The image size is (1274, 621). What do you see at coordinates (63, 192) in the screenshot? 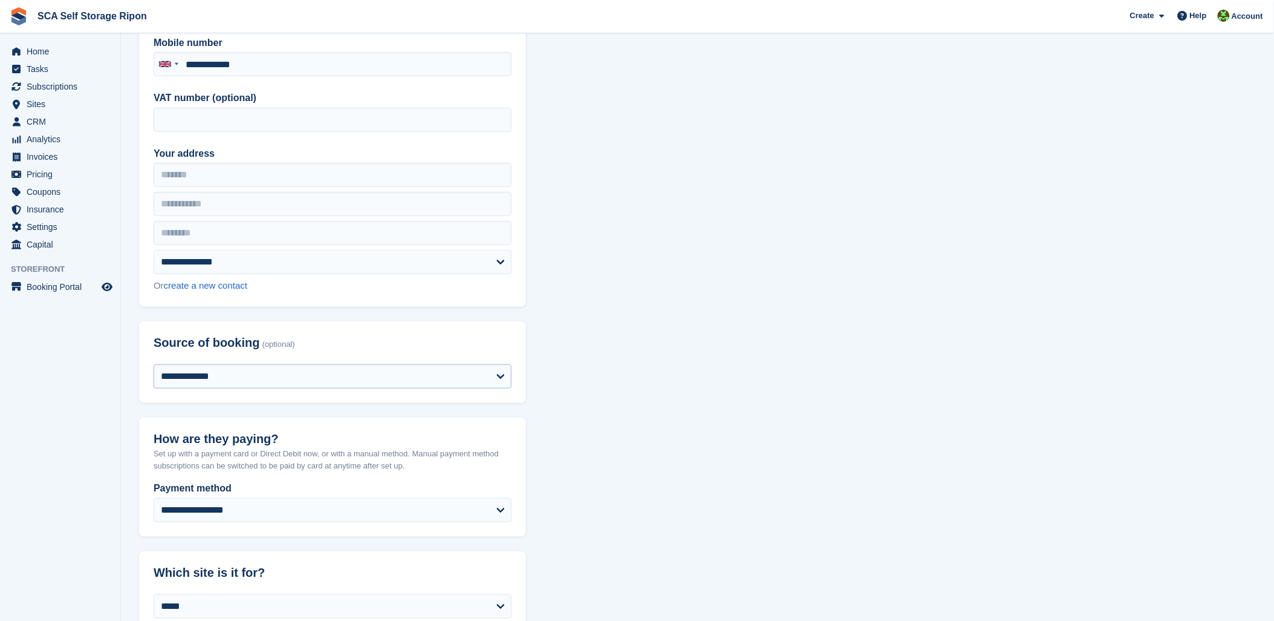
I see `span: Coupons` at bounding box center [63, 192].